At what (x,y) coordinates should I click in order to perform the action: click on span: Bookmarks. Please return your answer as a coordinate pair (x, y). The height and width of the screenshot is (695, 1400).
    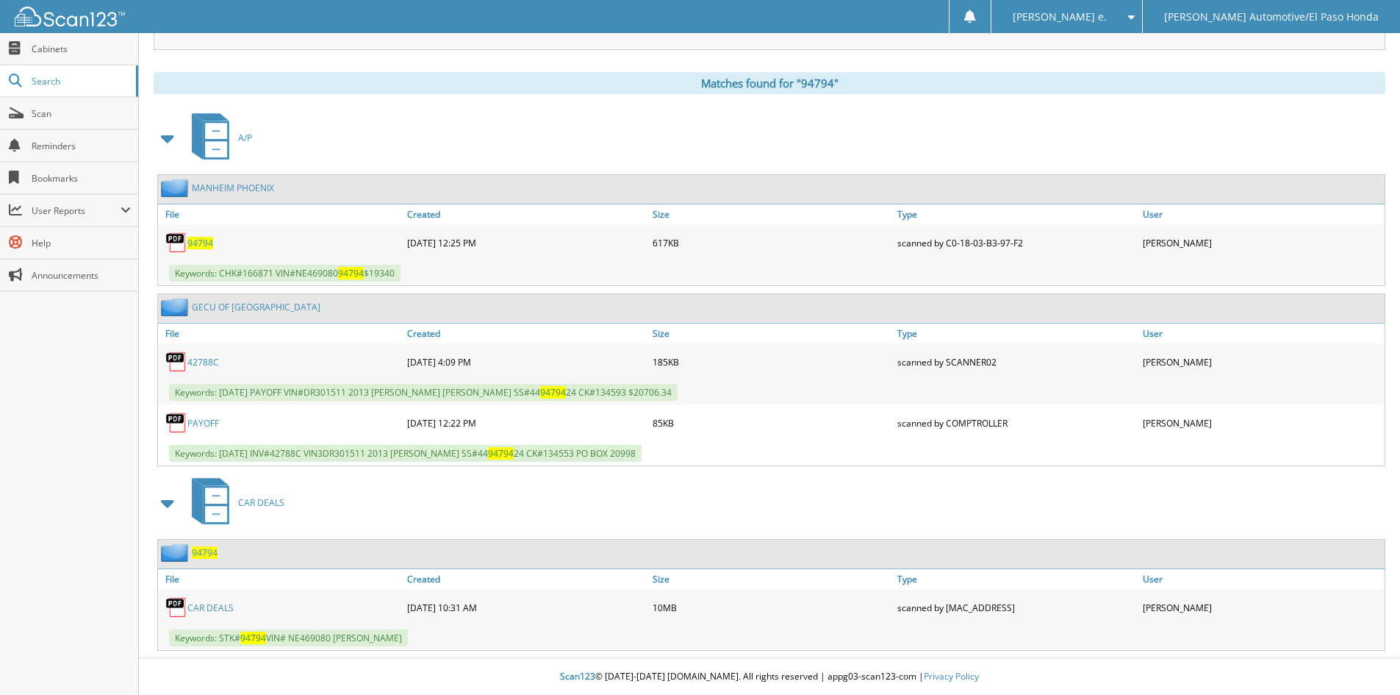
    Looking at the image, I should click on (81, 178).